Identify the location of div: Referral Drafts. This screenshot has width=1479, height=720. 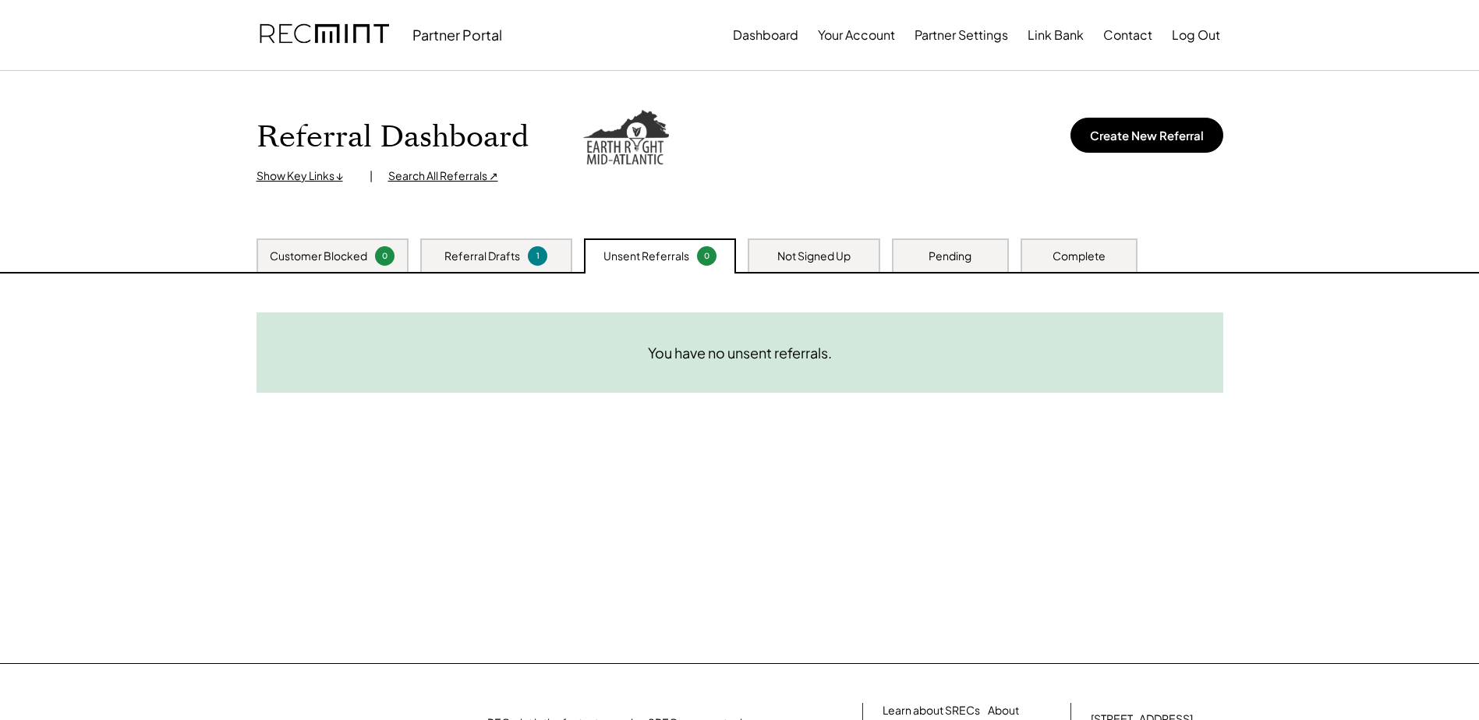
(482, 256).